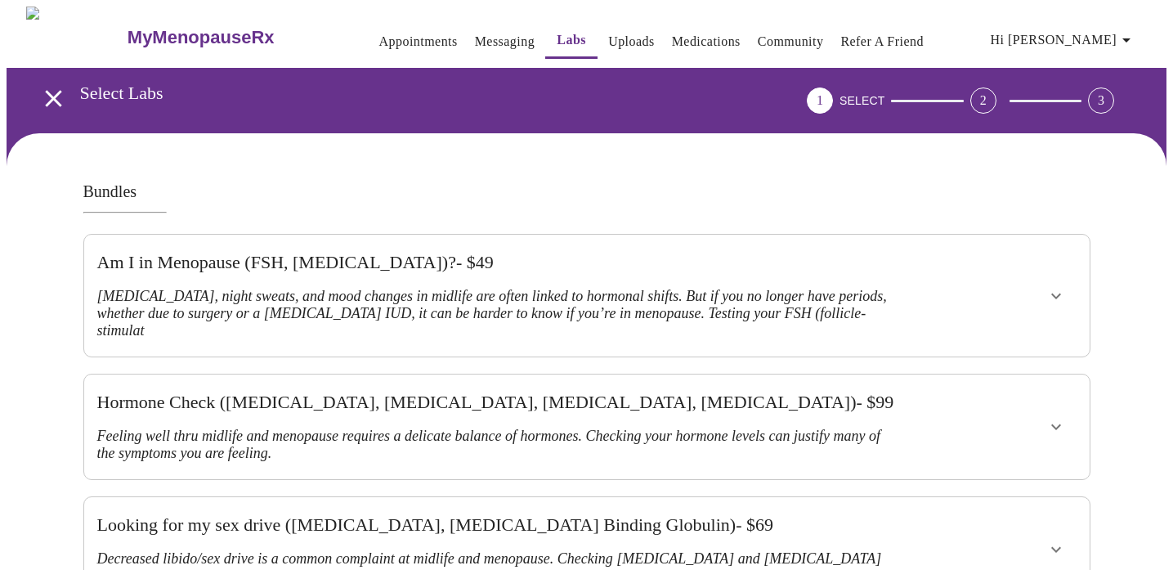 The width and height of the screenshot is (1173, 570). I want to click on a: Refer a Friend, so click(882, 42).